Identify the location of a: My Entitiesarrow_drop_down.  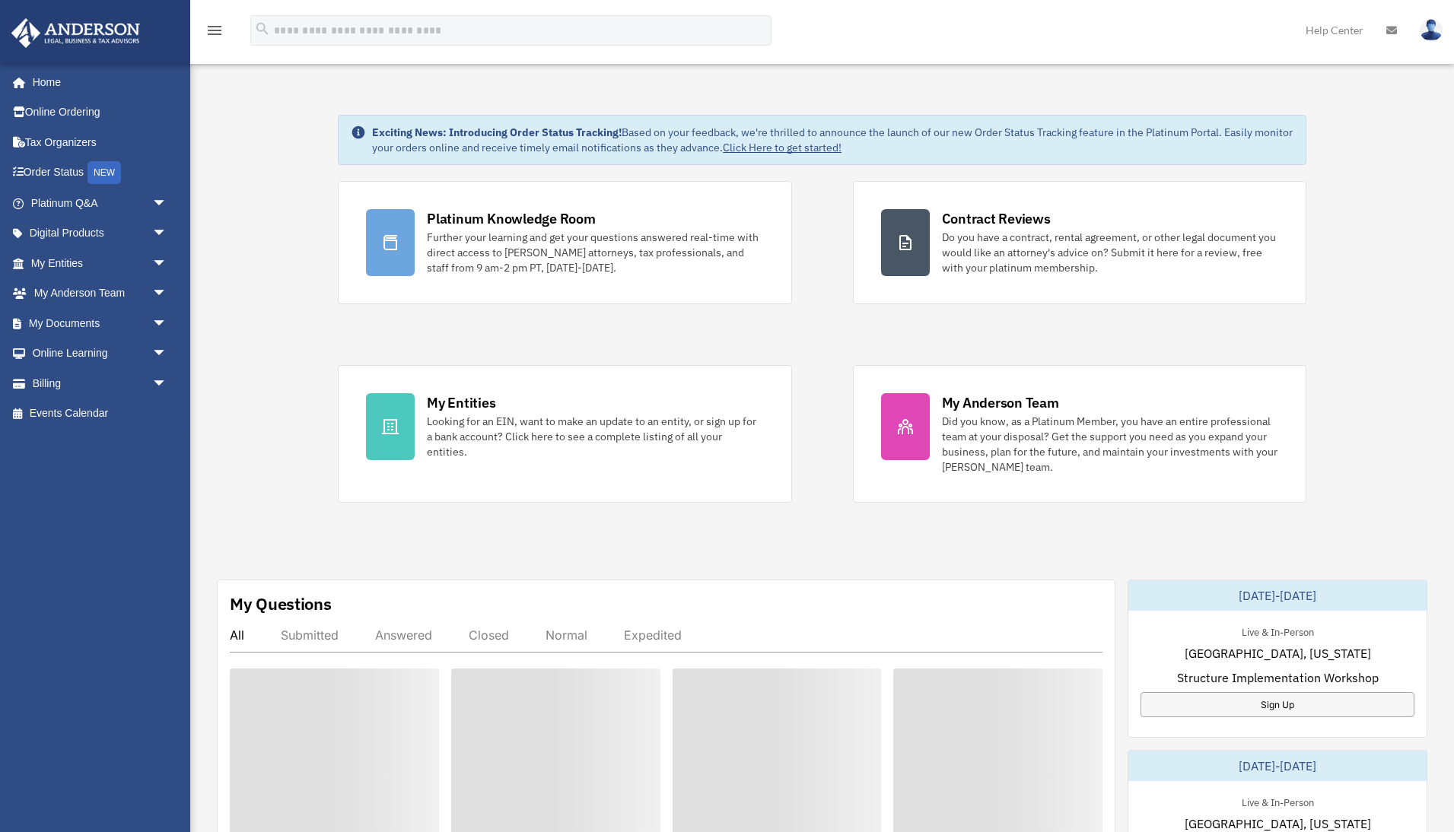
(100, 263).